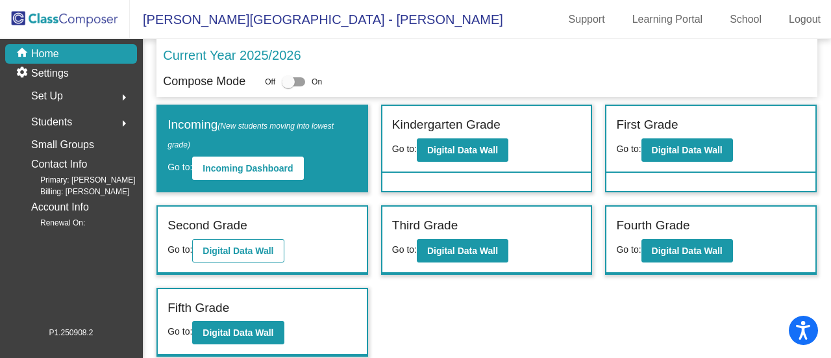  Describe the element at coordinates (446, 125) in the screenshot. I see `label: Kindergarten Grade` at that location.